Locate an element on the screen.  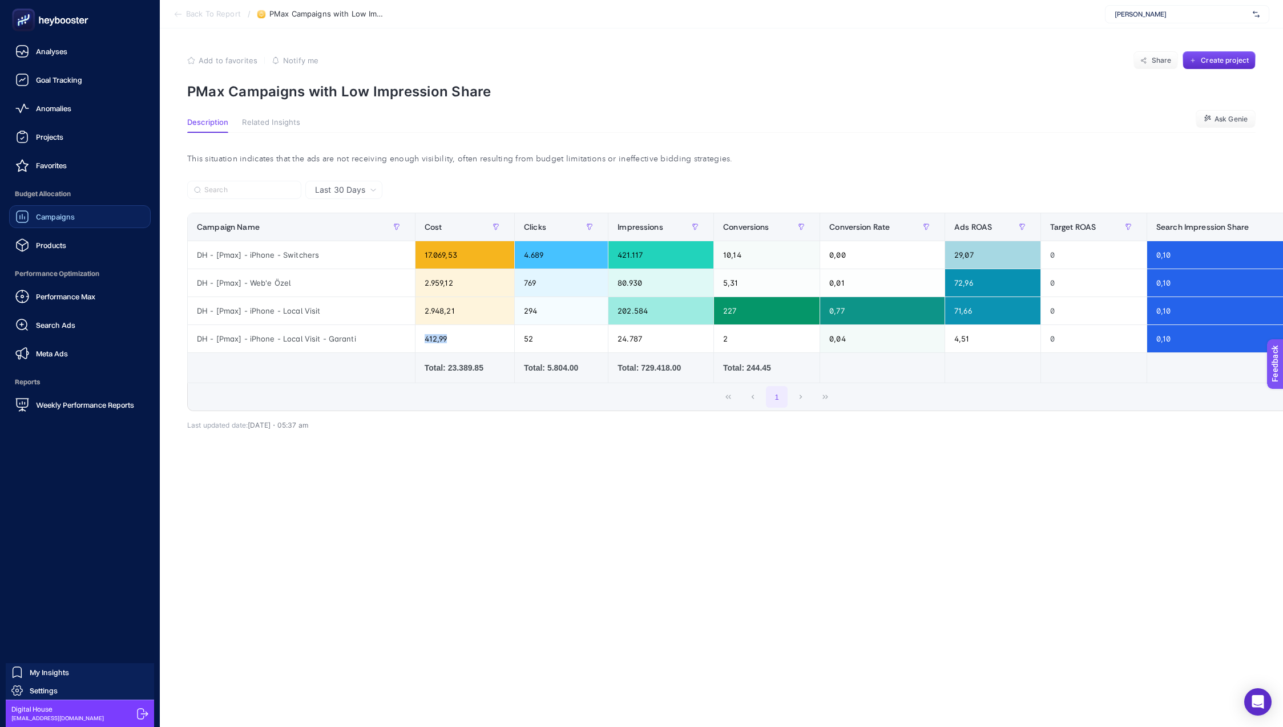
a: Search Ads is located at coordinates (80, 325).